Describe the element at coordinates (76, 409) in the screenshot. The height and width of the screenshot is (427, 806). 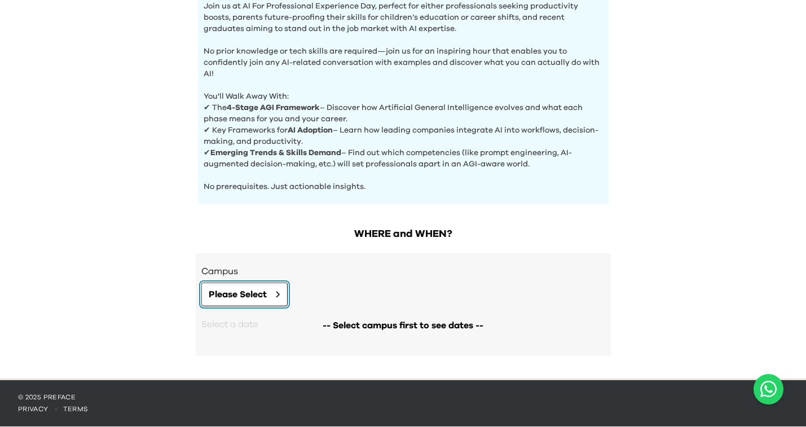
I see `a: terms` at that location.